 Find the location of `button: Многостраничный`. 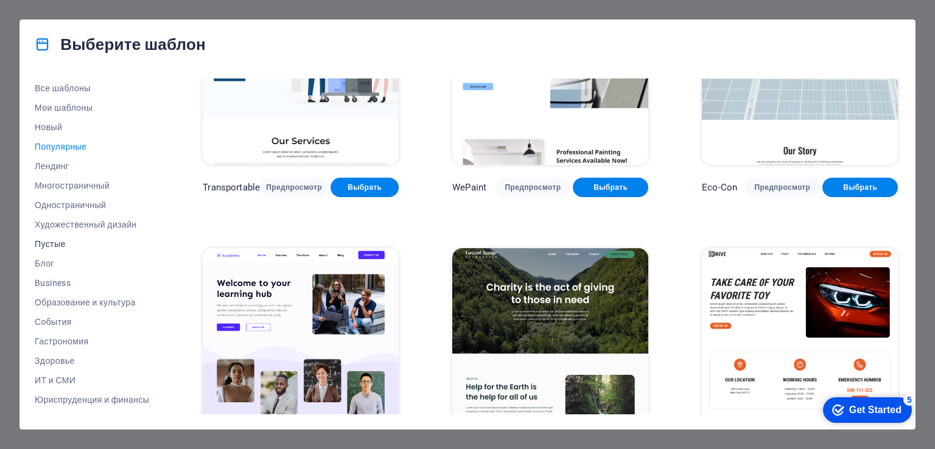

button: Многостраничный is located at coordinates (92, 186).